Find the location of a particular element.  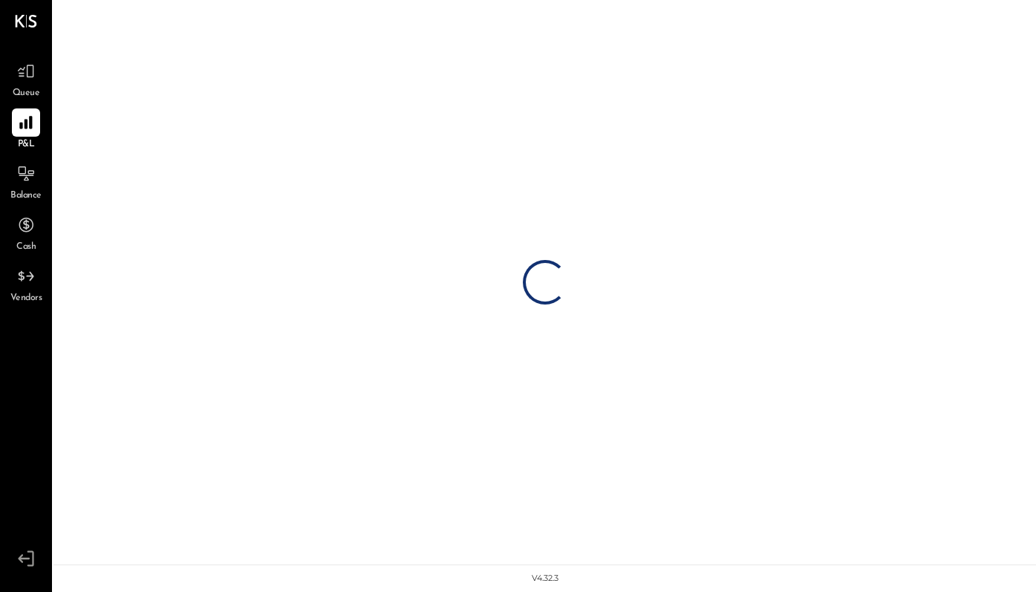

span: Cash is located at coordinates (26, 247).